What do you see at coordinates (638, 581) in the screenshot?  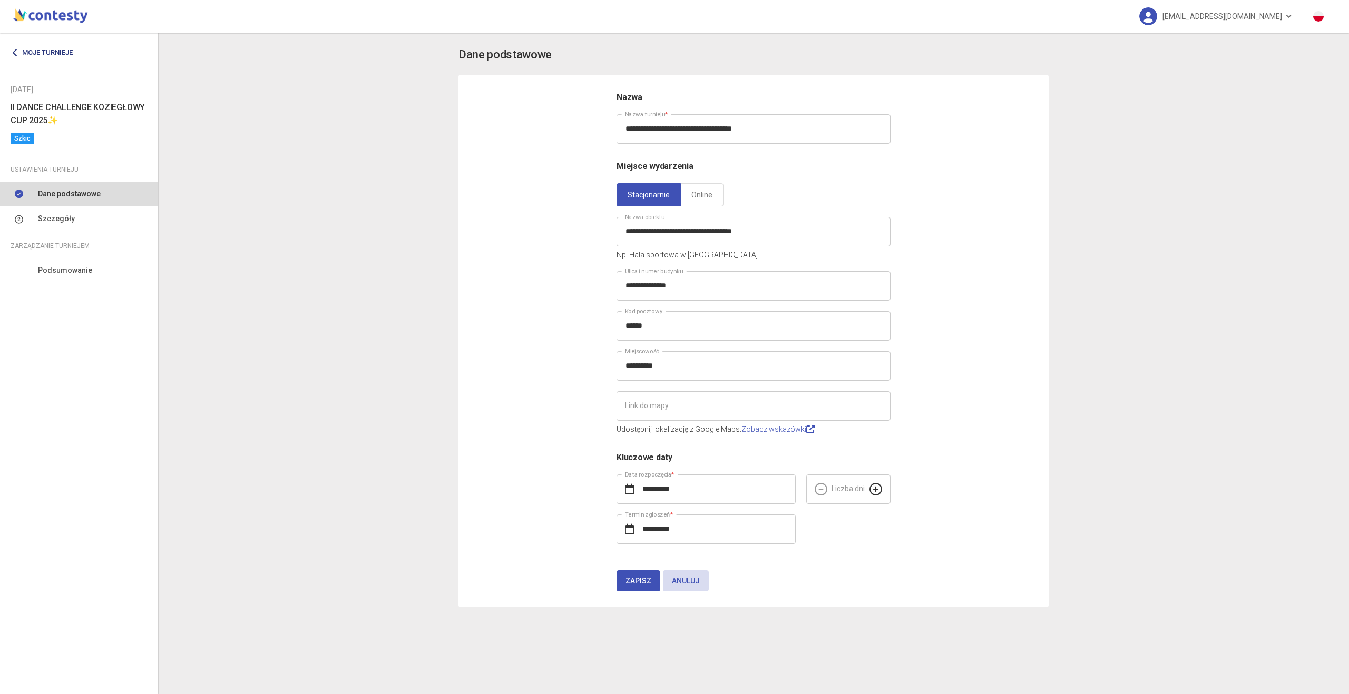 I see `button: Zapisz` at bounding box center [638, 581].